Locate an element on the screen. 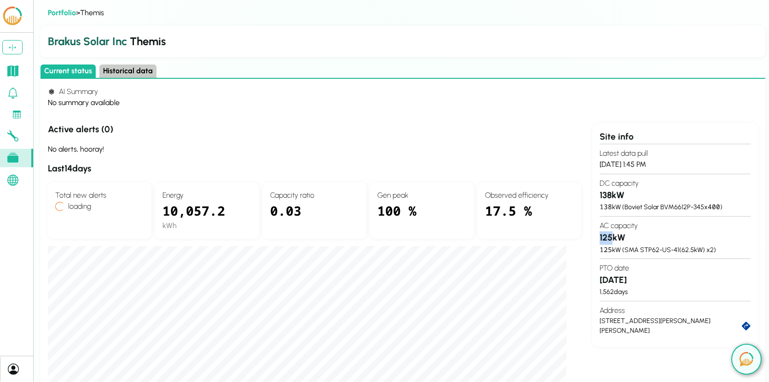  div: 1,562 days is located at coordinates (675, 292).